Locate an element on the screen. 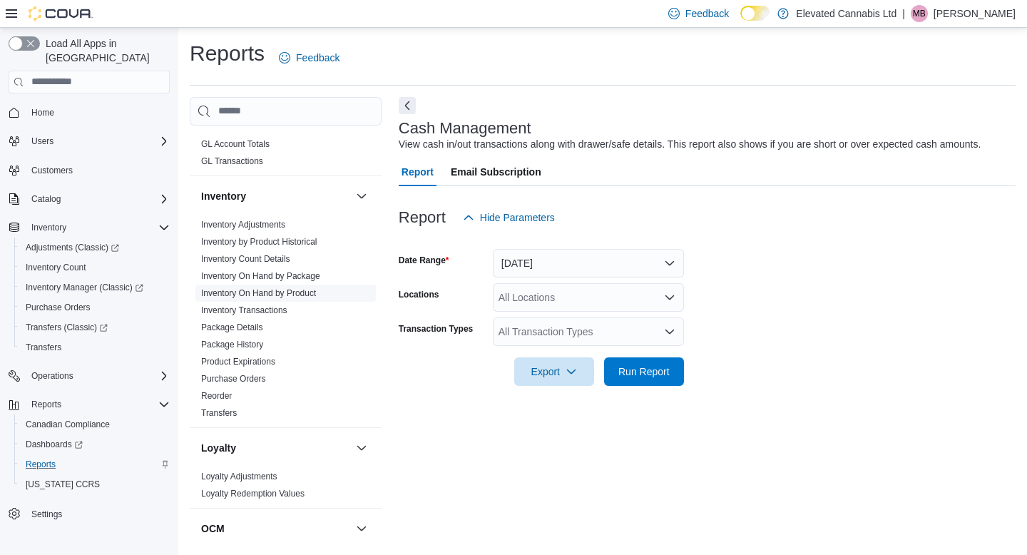  button: Transfers is located at coordinates (95, 347).